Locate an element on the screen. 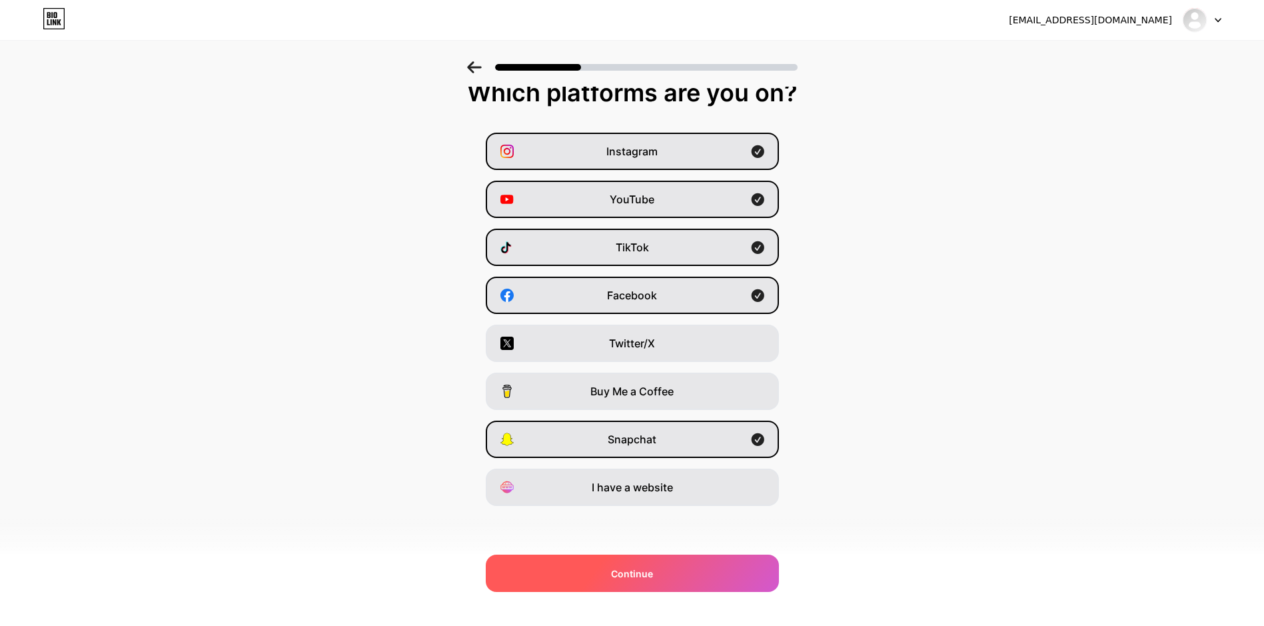 Image resolution: width=1264 pixels, height=626 pixels. span: I have a website is located at coordinates (632, 487).